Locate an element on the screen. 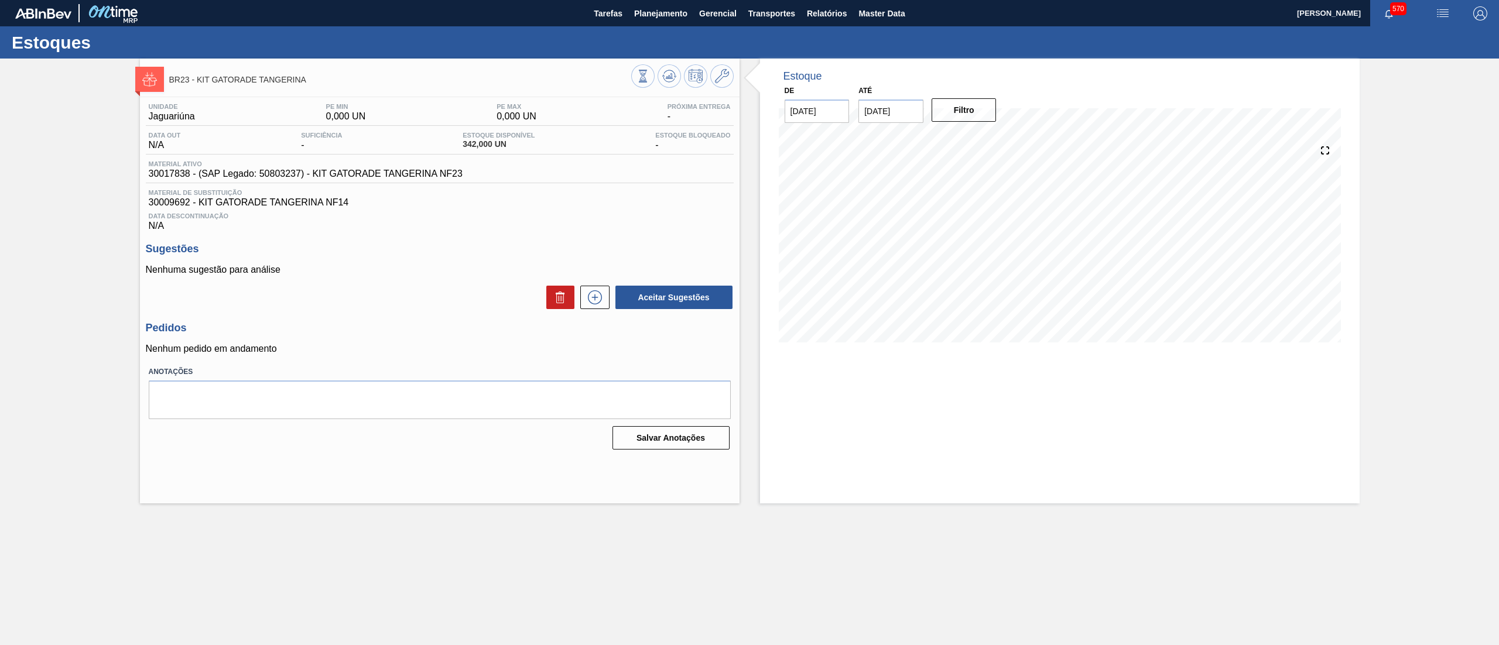 This screenshot has height=645, width=1499. span: Suficiência is located at coordinates (321, 135).